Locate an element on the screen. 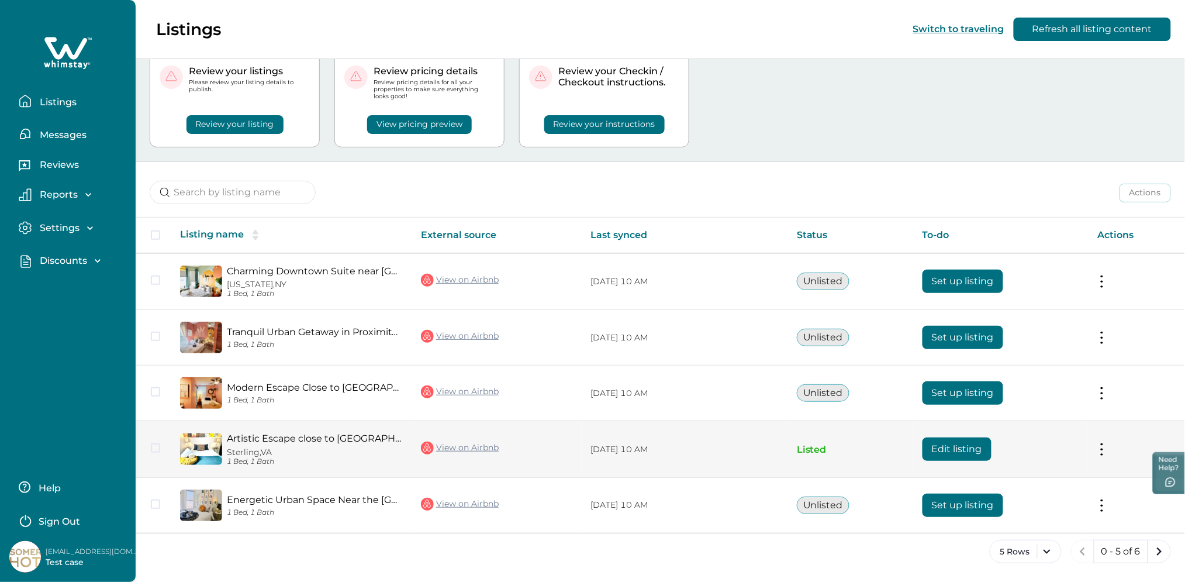 The image size is (1185, 582). button: Help is located at coordinates (70, 487).